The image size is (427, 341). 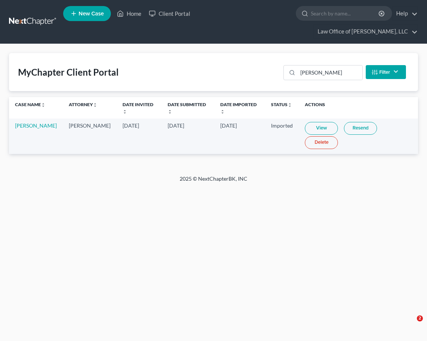 What do you see at coordinates (405, 14) in the screenshot?
I see `a: Help` at bounding box center [405, 14].